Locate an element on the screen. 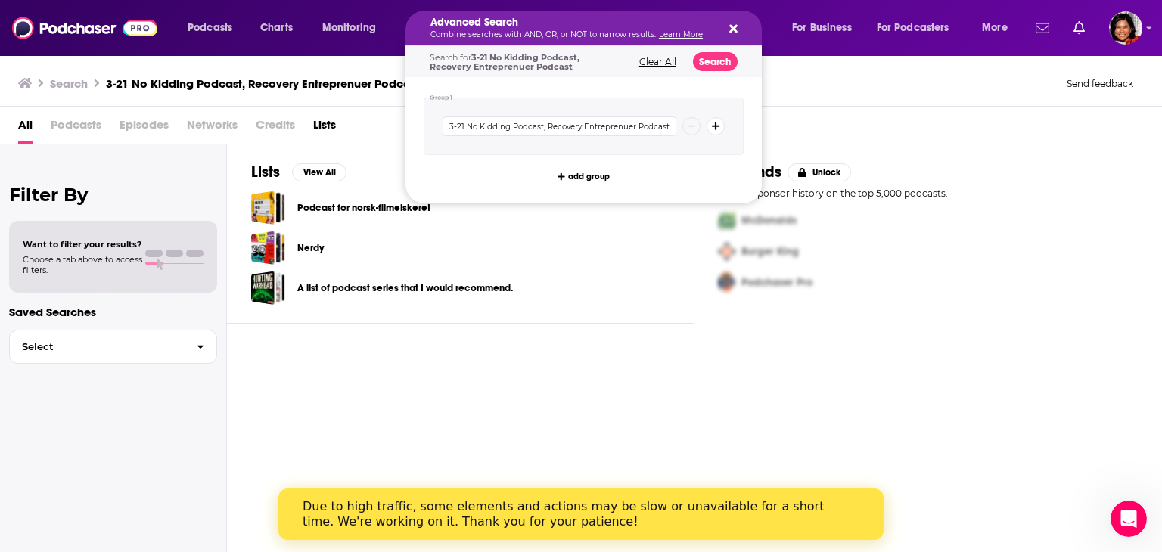  span: Nerdy is located at coordinates (268, 247).